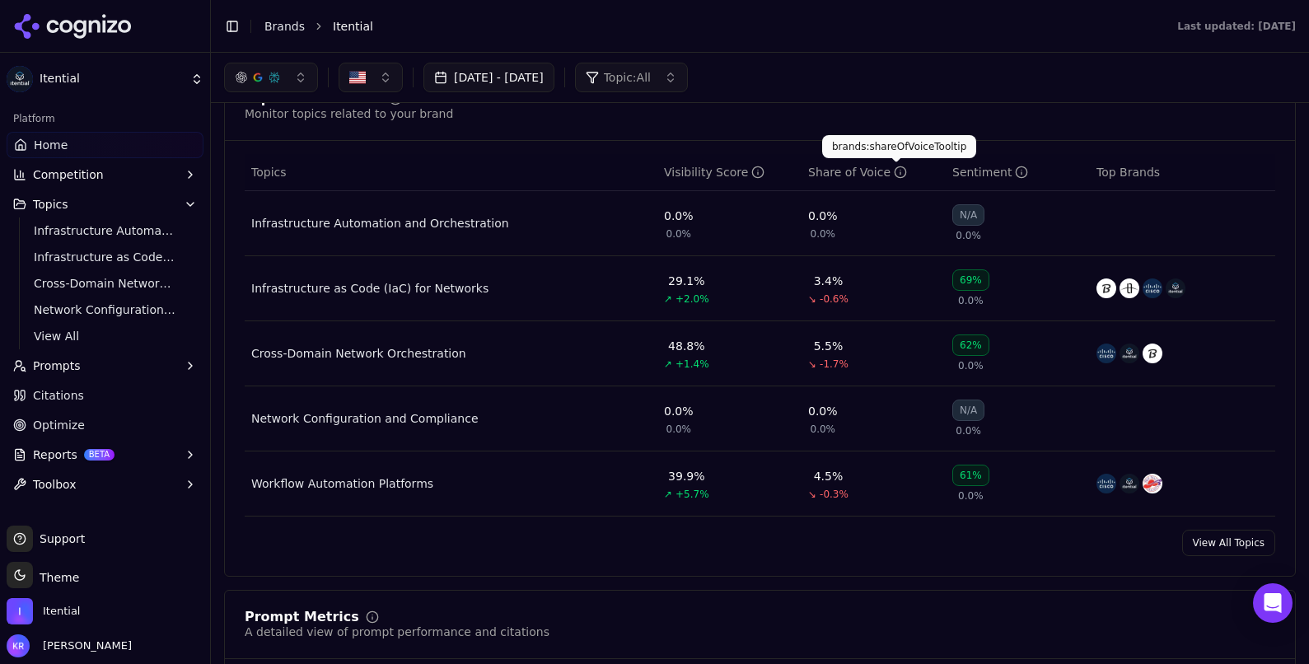  I want to click on img: red hat, so click(1152, 484).